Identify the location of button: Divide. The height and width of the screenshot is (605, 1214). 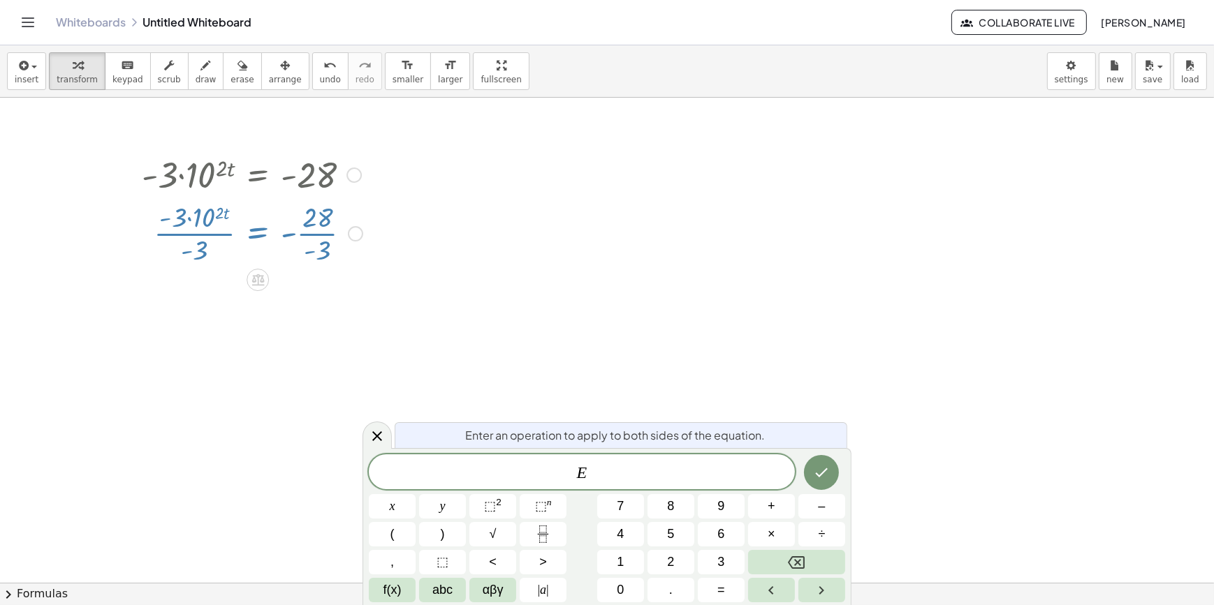
(821, 534).